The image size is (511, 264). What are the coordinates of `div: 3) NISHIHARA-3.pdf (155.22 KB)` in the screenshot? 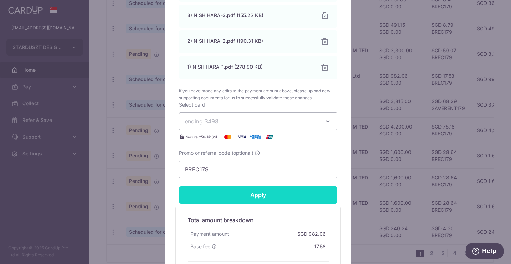 It's located at (250, 15).